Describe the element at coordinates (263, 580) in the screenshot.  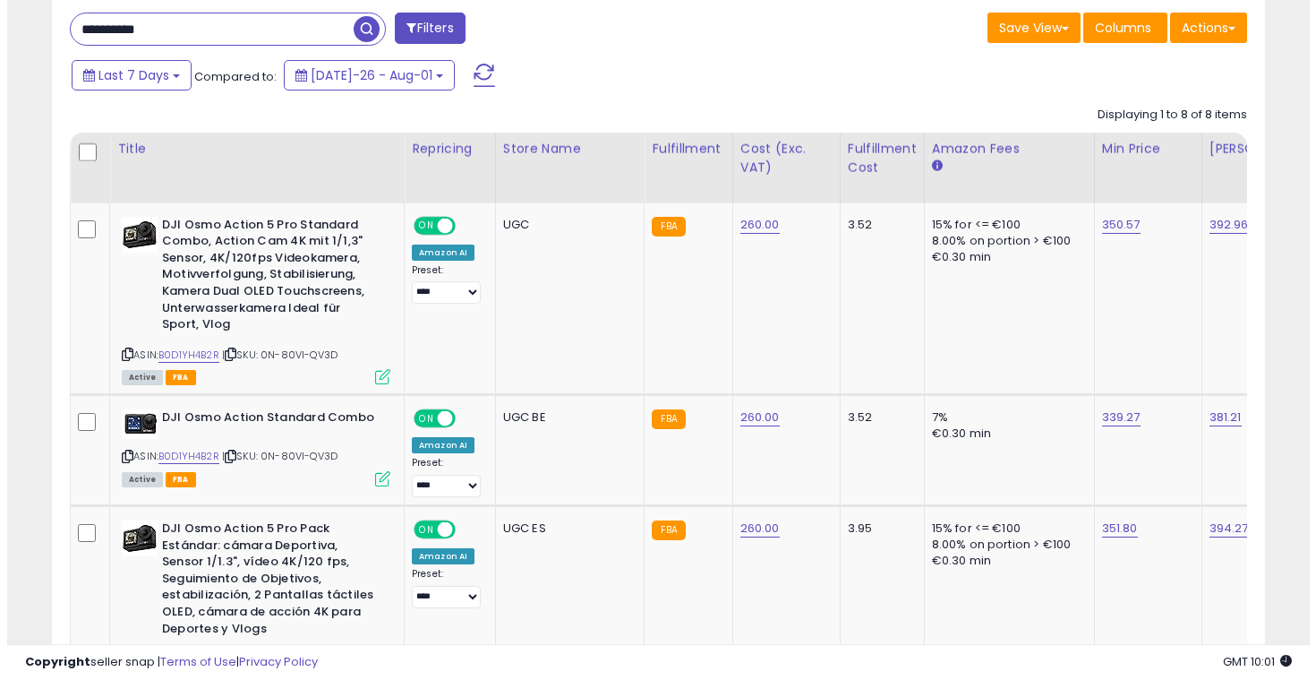
I see `b: DJI Osmo Action 5 Pro Pack Estándar: cámara Deportiva, Sensor 1/1.3", vídeo 4K/120 fps, Seguimien...` at that location.